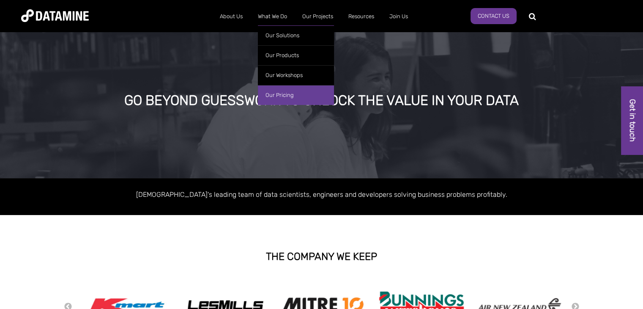 The width and height of the screenshot is (643, 309). I want to click on a: Join Us, so click(399, 16).